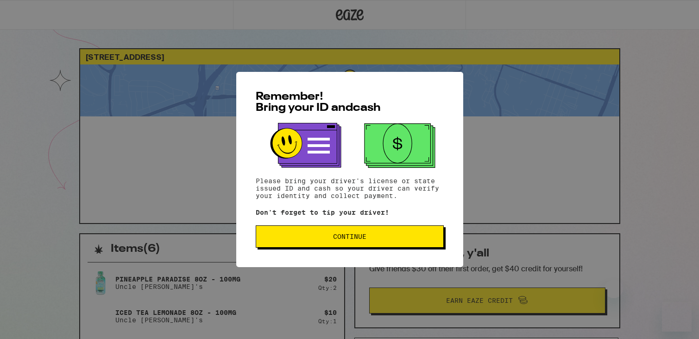  I want to click on span: Continue, so click(350, 236).